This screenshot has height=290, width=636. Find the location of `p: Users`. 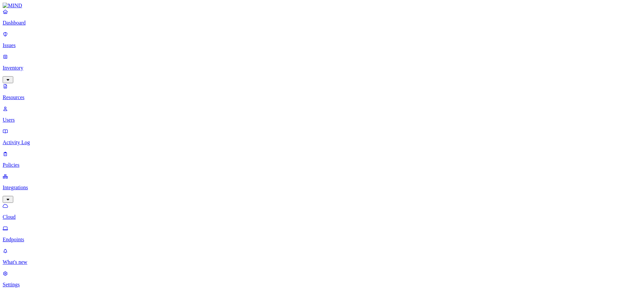

p: Users is located at coordinates (318, 120).